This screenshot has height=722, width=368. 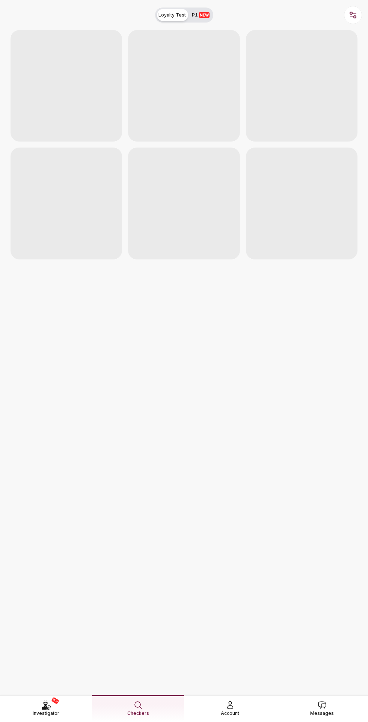 I want to click on span: Account, so click(x=230, y=714).